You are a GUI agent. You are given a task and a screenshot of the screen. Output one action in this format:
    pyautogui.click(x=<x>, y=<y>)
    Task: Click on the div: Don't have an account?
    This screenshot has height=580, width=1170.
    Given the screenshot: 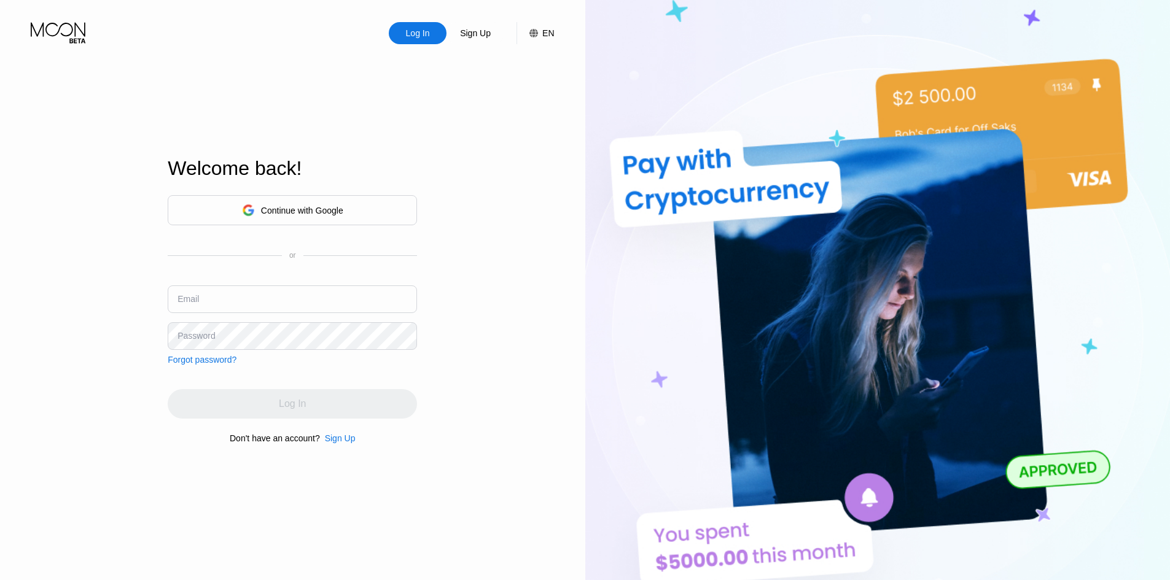 What is the action you would take?
    pyautogui.click(x=274, y=438)
    